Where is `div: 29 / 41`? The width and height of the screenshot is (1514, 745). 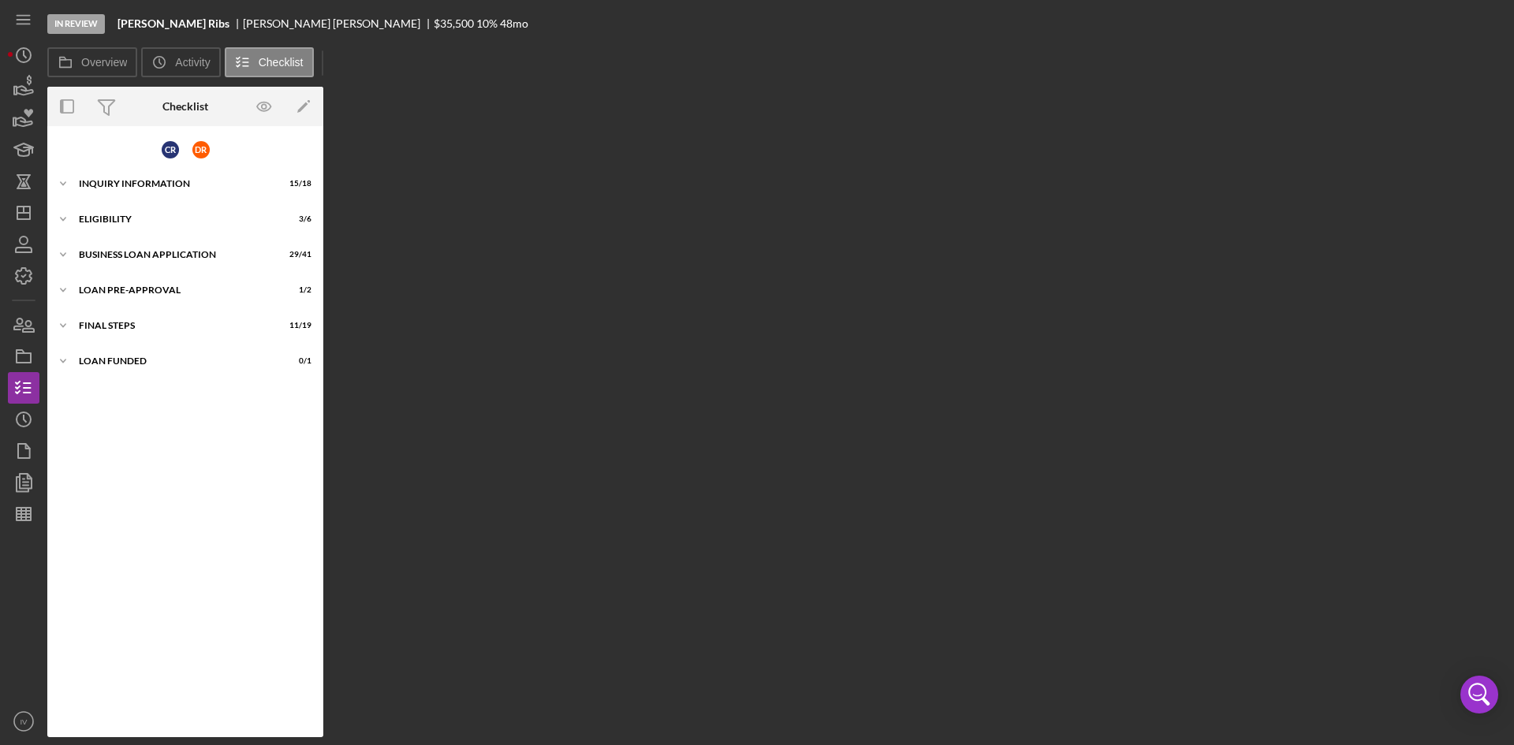
div: 29 / 41 is located at coordinates (297, 255).